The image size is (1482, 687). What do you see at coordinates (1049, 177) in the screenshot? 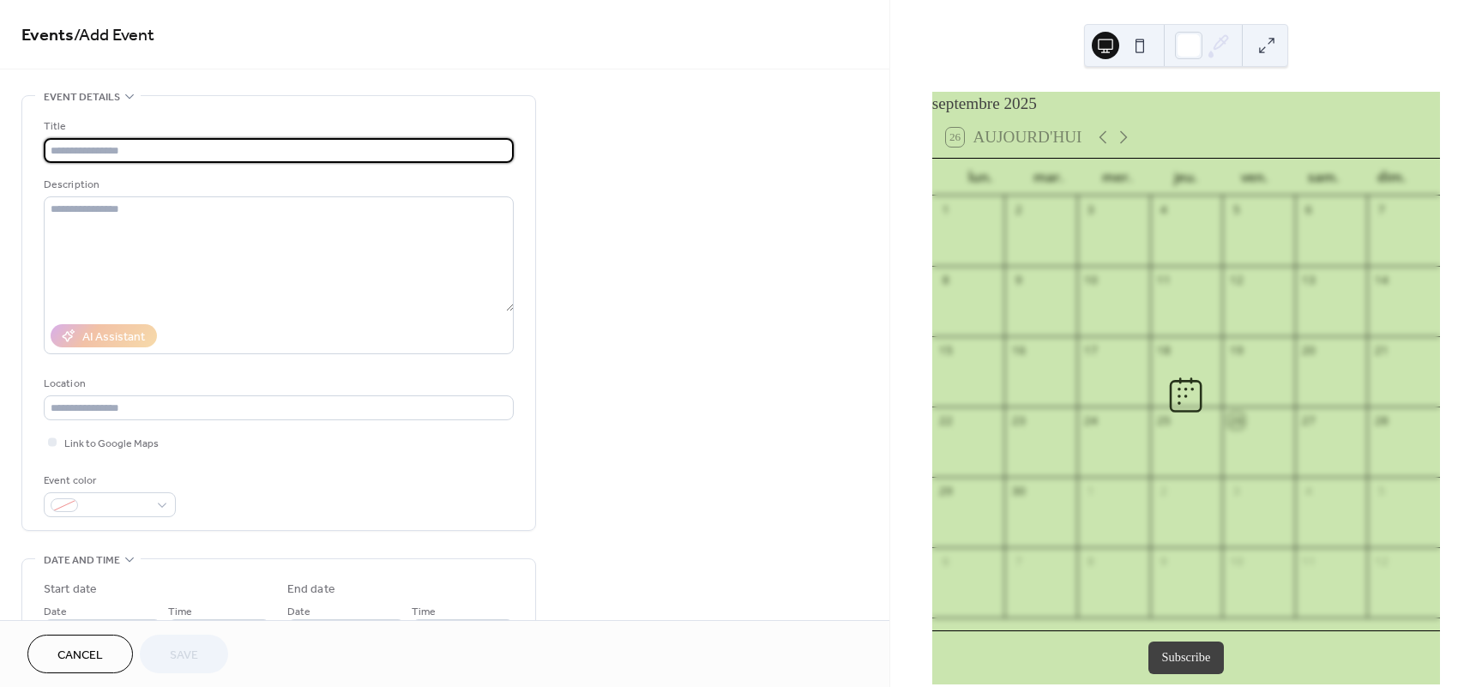
I see `div: mar.` at bounding box center [1049, 177].